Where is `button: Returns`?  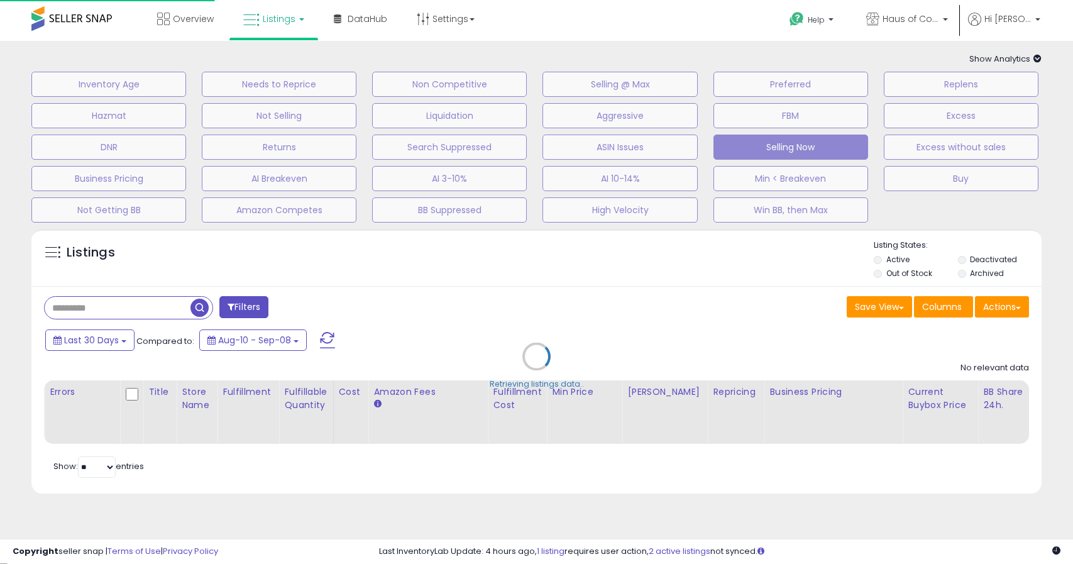 button: Returns is located at coordinates (279, 147).